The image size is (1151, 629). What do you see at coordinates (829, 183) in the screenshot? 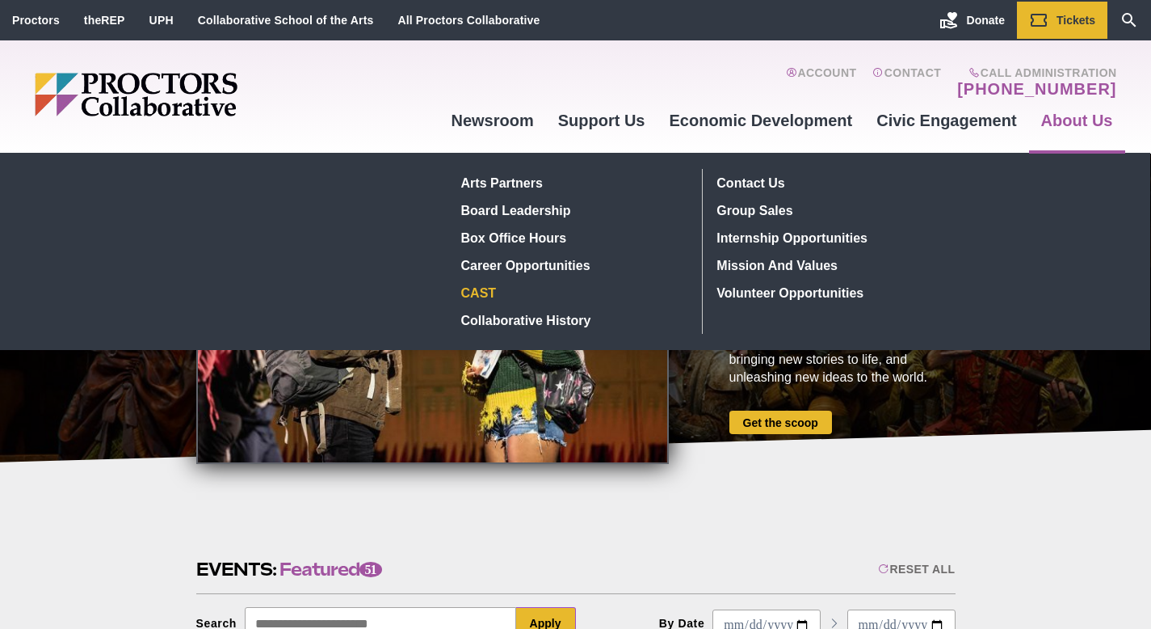
I see `a: Contact Us` at bounding box center [829, 183].